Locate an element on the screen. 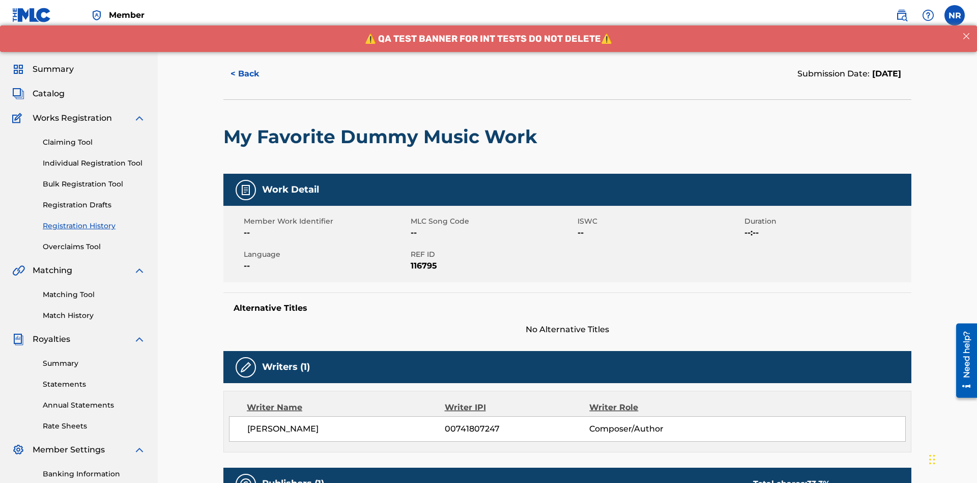 The height and width of the screenshot is (483, 977). a: Matching Tool is located at coordinates (94, 294).